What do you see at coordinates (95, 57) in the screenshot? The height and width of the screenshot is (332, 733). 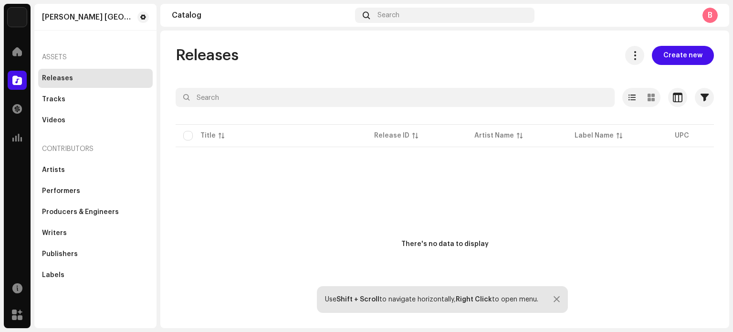 I see `div: Assets` at bounding box center [95, 57].